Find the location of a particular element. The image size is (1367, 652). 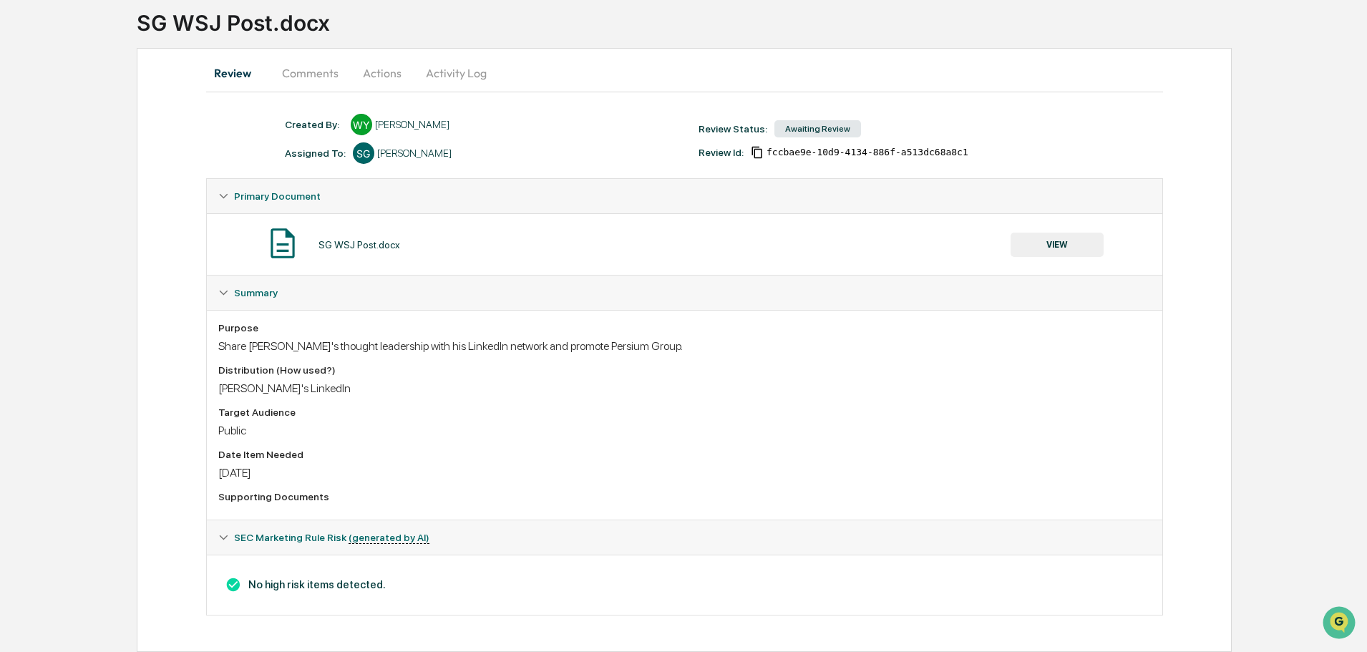

button: Comments is located at coordinates (310, 73).